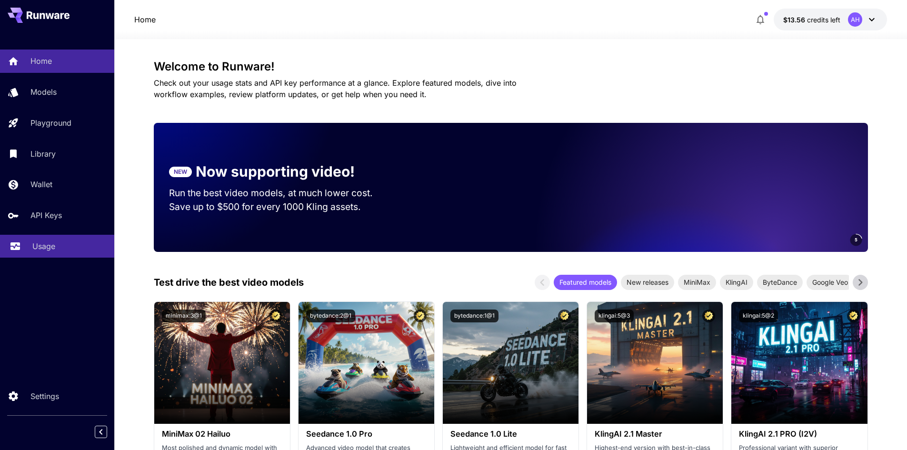 This screenshot has height=450, width=907. What do you see at coordinates (229, 282) in the screenshot?
I see `p: Test drive the best video models` at bounding box center [229, 282].